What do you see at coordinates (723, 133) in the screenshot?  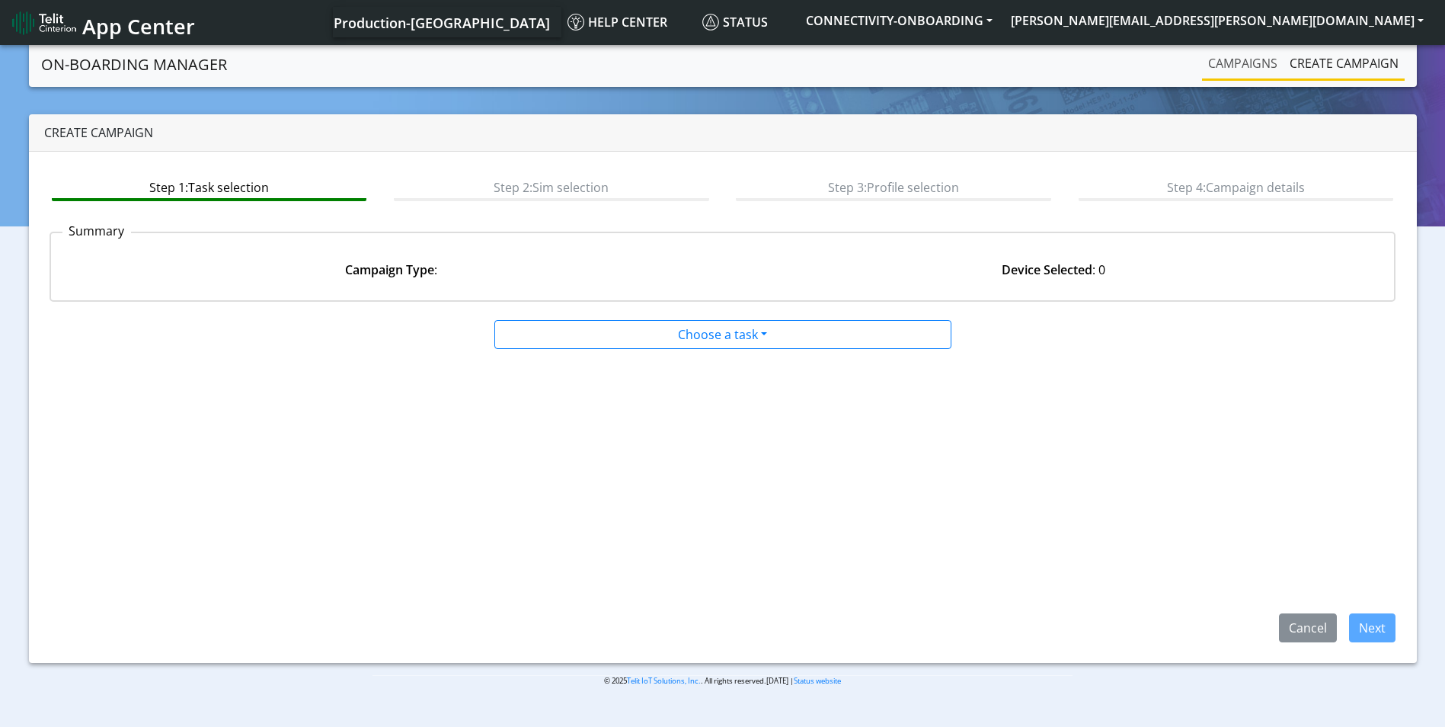 I see `div: Create campaign` at bounding box center [723, 133].